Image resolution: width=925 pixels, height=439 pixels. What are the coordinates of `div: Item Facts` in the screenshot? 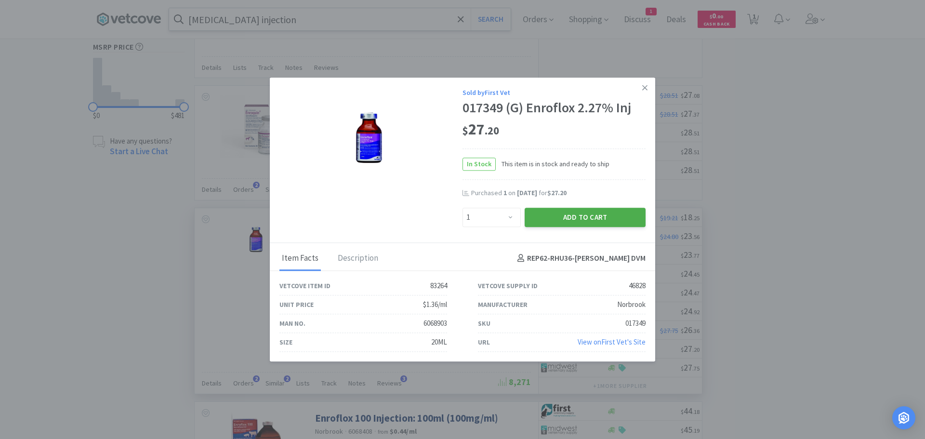 It's located at (300, 259).